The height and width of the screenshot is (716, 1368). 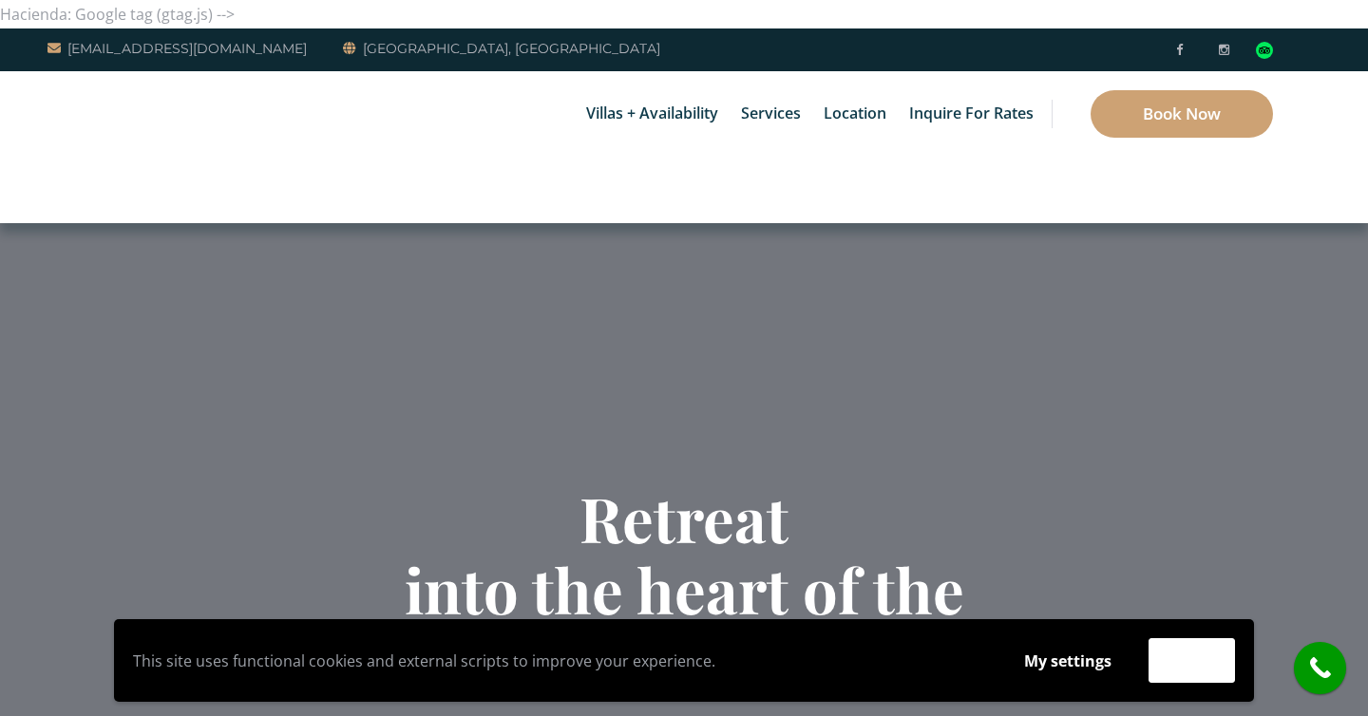 What do you see at coordinates (684, 589) in the screenshot?
I see `h1: Retreat into the heart of the Riviera Maya` at bounding box center [684, 589].